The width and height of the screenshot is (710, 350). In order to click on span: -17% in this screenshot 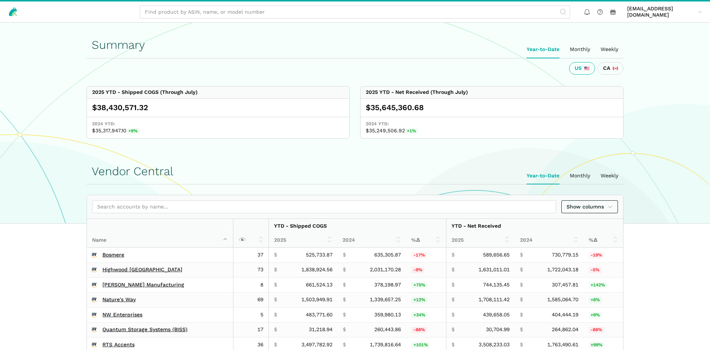, I will do `click(419, 256)`.